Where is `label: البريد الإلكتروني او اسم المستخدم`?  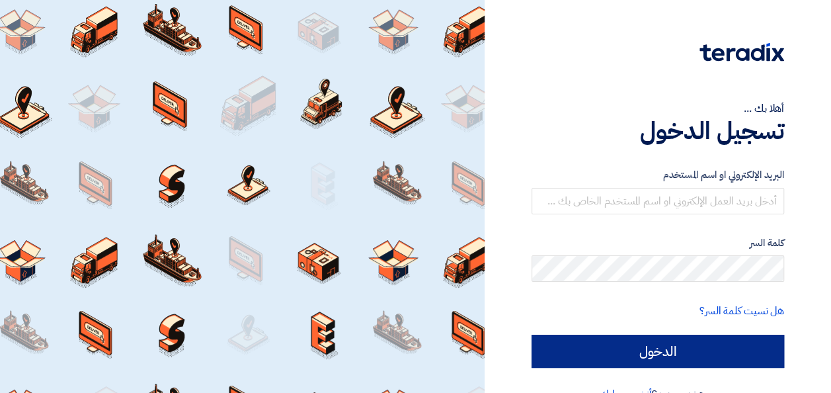
label: البريد الإلكتروني او اسم المستخدم is located at coordinates (658, 174).